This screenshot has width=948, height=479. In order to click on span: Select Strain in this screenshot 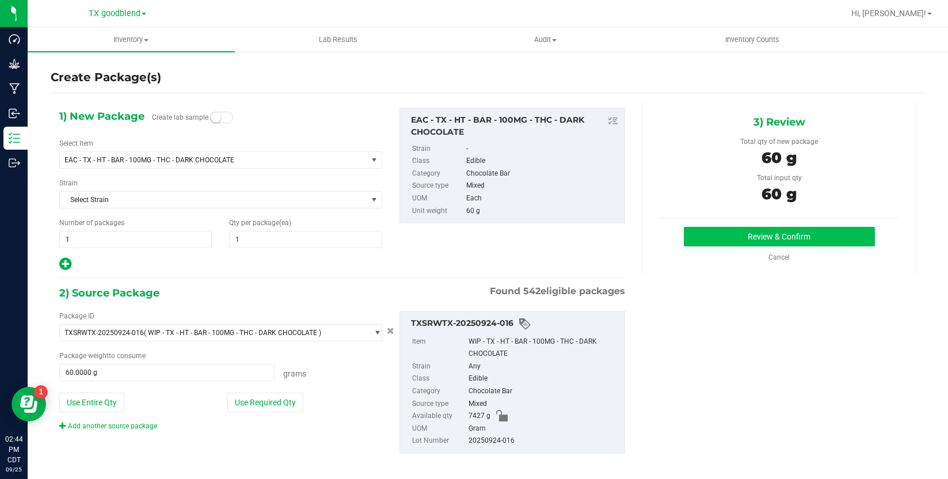, I will do `click(214, 200)`.